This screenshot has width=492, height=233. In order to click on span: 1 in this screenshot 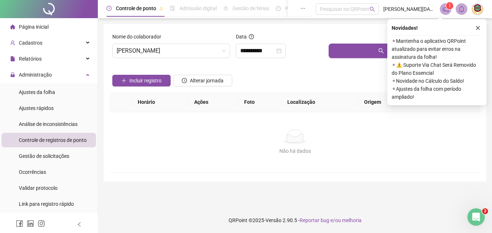, I will do `click(450, 6)`.